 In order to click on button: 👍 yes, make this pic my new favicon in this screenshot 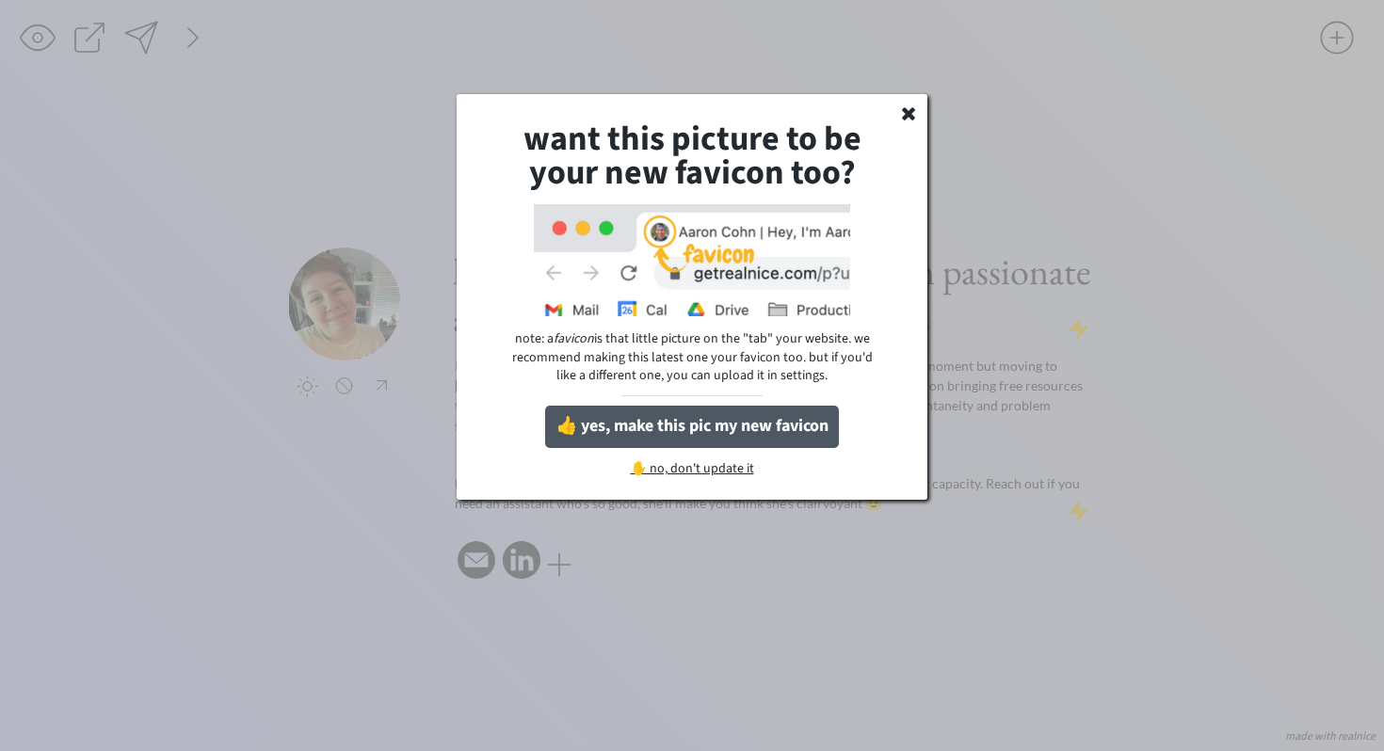, I will do `click(692, 426)`.